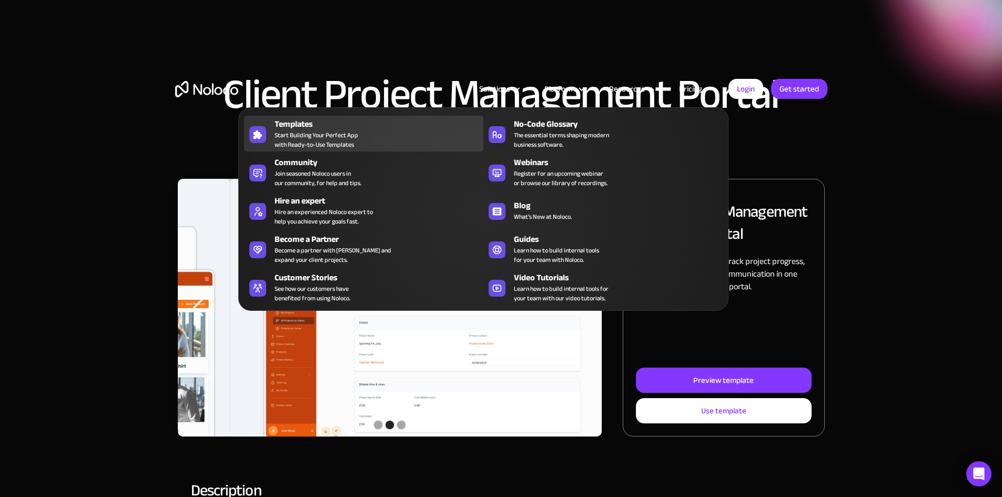 The height and width of the screenshot is (497, 1002). What do you see at coordinates (318, 178) in the screenshot?
I see `span: Join seasoned Noloco users in our community, for help and tips.` at bounding box center [318, 178].